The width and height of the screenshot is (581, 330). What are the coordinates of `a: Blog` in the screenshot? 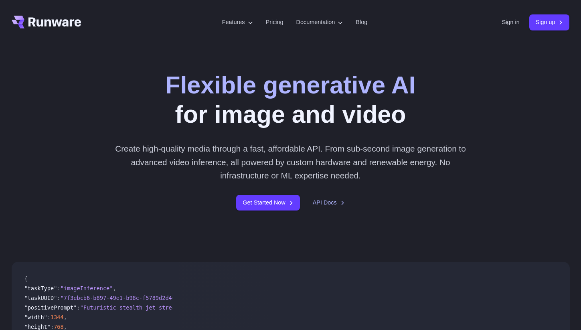 It's located at (361, 22).